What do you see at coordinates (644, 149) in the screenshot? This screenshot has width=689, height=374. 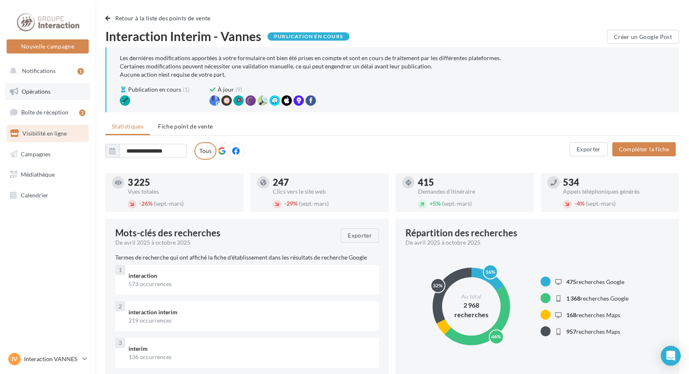 I see `button: Compléter la fiche` at bounding box center [644, 149].